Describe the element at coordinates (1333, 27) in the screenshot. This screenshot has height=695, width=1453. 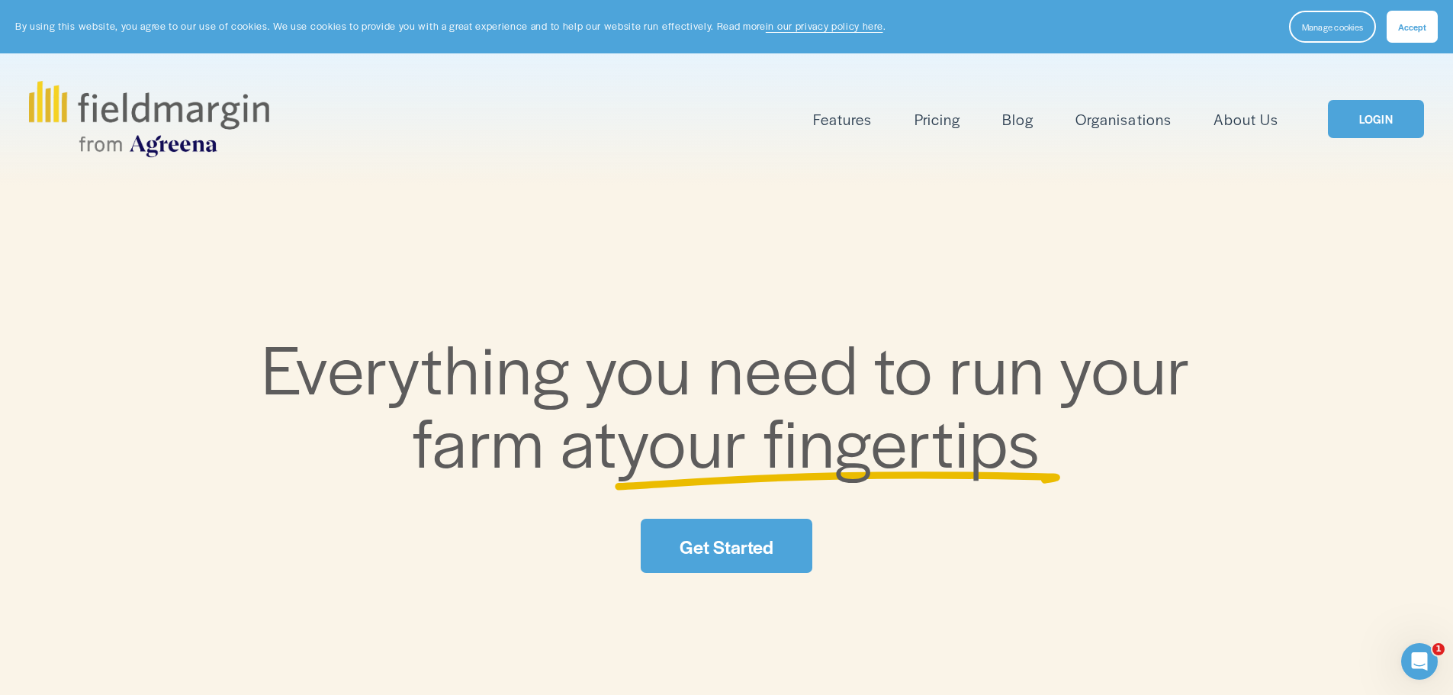
I see `span: Manage cookies` at that location.